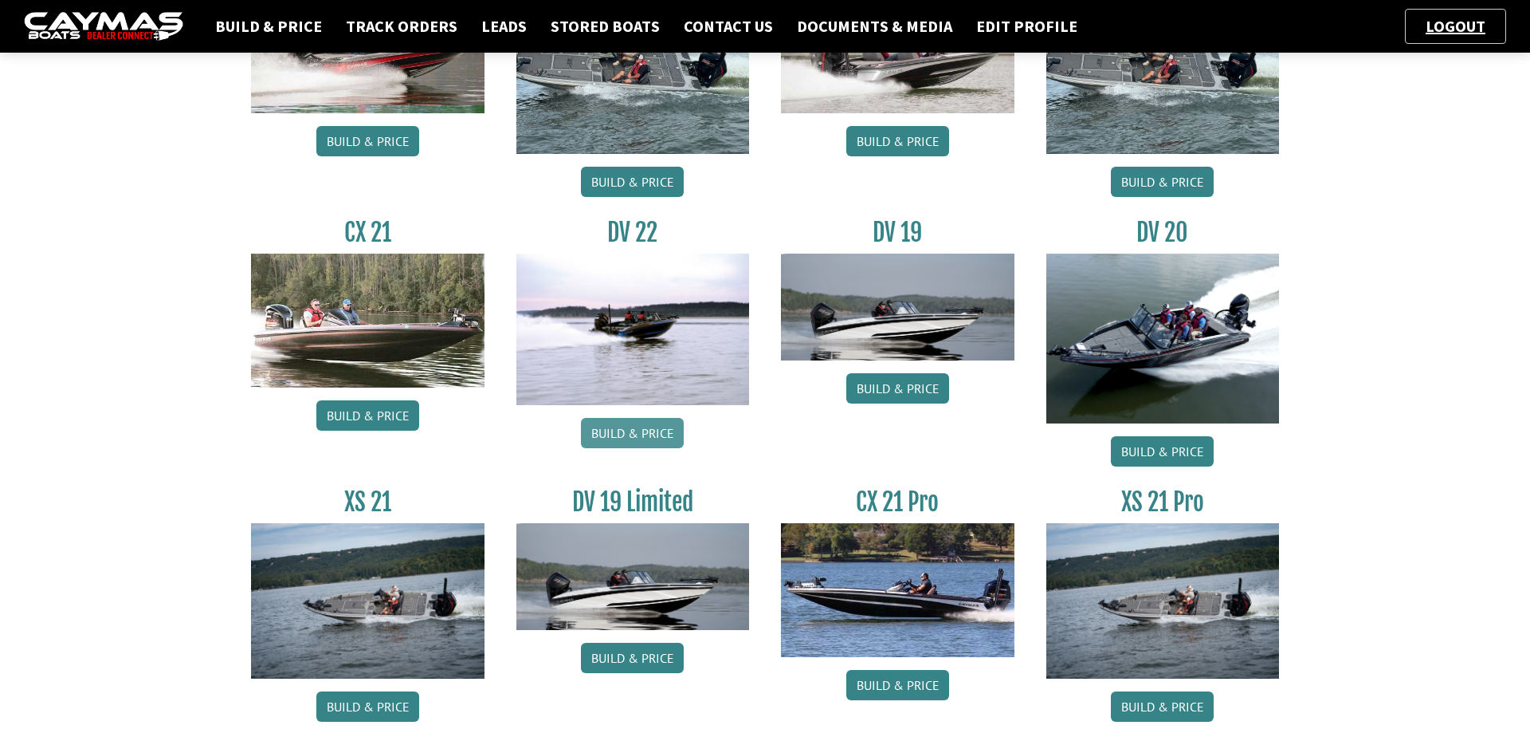 The height and width of the screenshot is (733, 1530). Describe the element at coordinates (898, 501) in the screenshot. I see `h3: CX 21 Pro` at that location.